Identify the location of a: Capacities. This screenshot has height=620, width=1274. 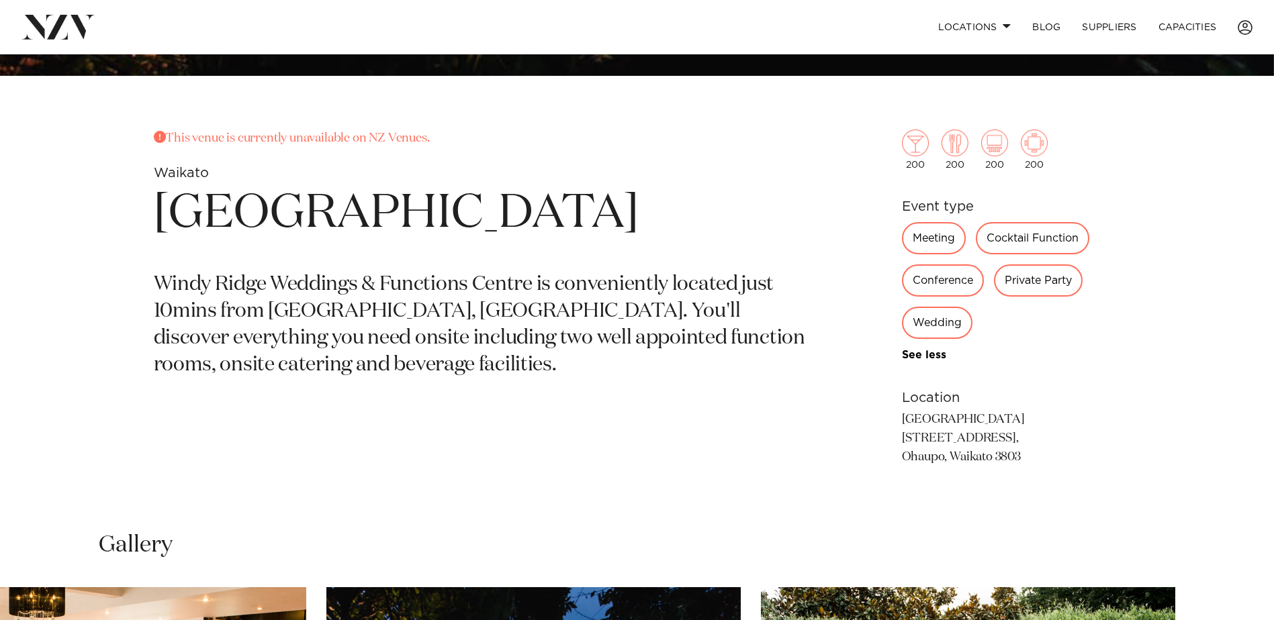
(1187, 27).